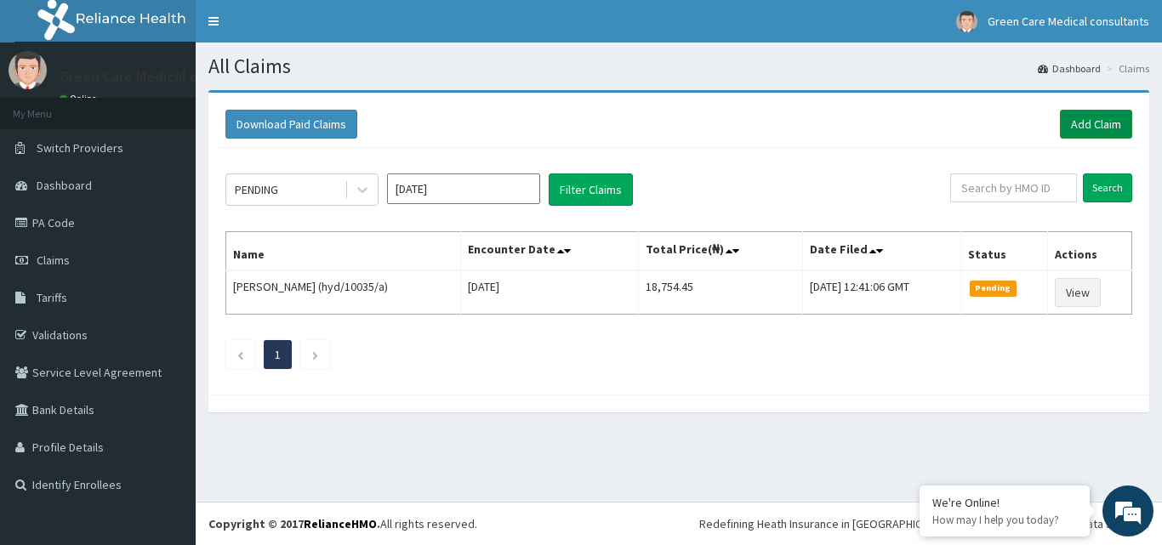  What do you see at coordinates (1107, 188) in the screenshot?
I see `input: Search` at bounding box center [1107, 188].